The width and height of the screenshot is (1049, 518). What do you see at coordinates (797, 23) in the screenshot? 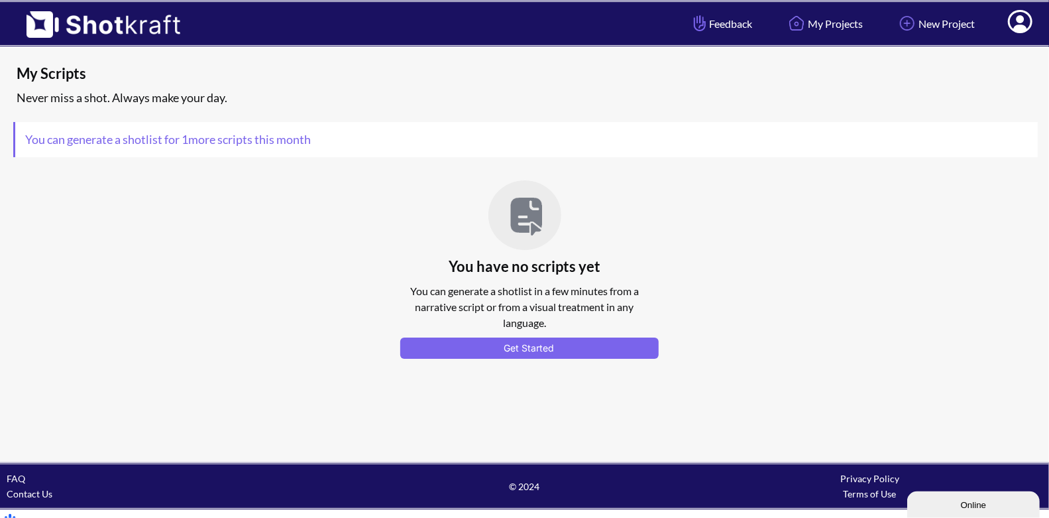
I see `img: Home Icon` at bounding box center [797, 23].